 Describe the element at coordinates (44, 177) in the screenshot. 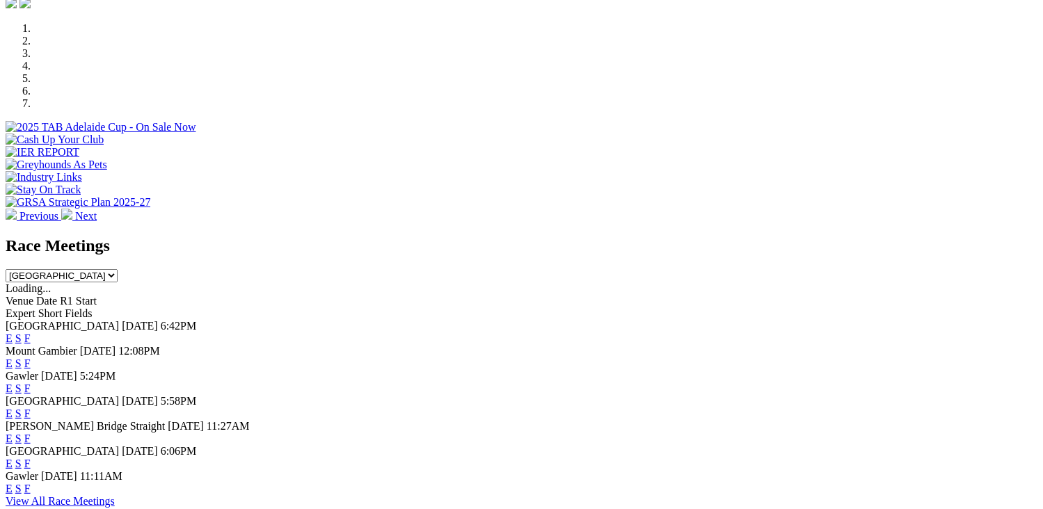

I see `img: Industry Links` at that location.